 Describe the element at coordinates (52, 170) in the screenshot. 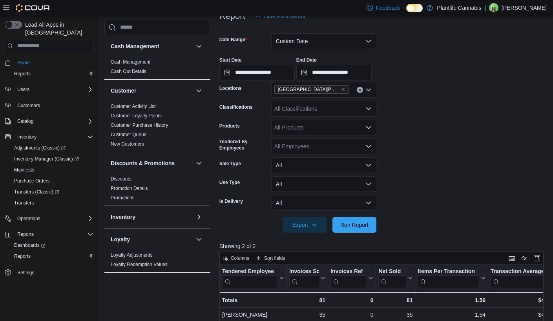

I see `button: Manifests` at that location.